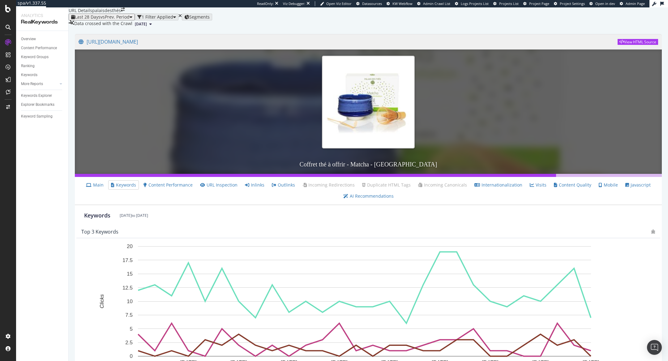  I want to click on a: Duplicate HTML Tags, so click(386, 185).